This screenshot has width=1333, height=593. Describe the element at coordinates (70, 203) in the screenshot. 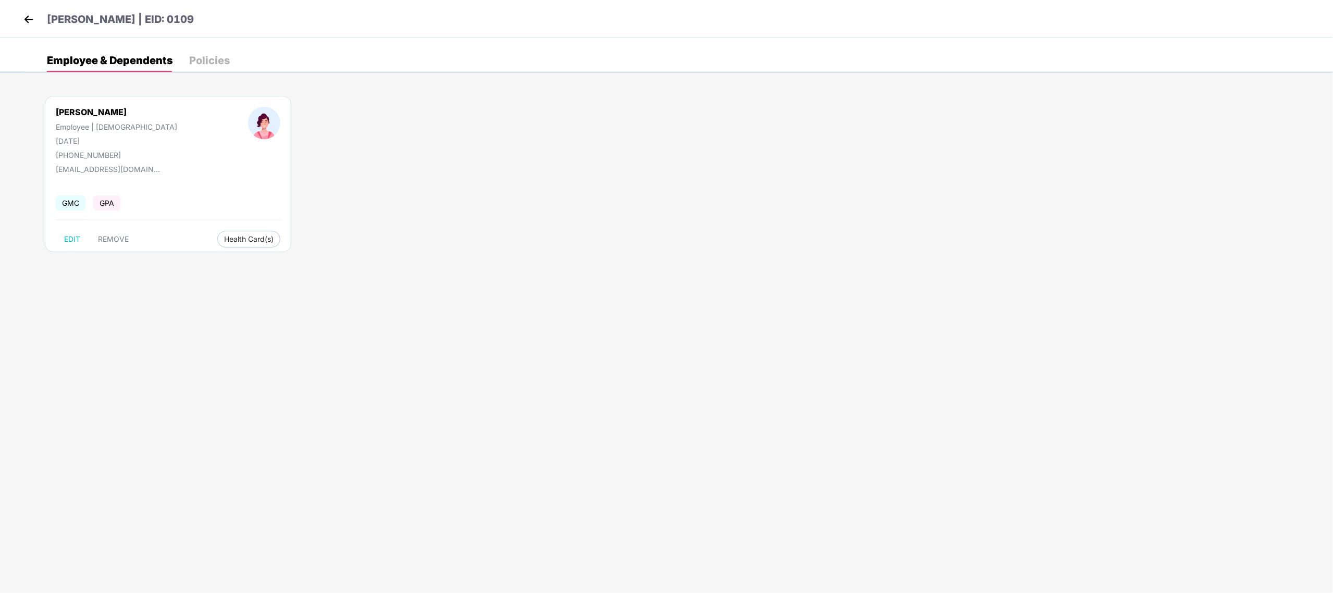

I see `span: GMC` at that location.